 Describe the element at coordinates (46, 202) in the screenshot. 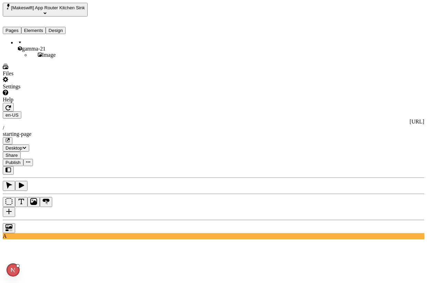

I see `button: Button` at that location.